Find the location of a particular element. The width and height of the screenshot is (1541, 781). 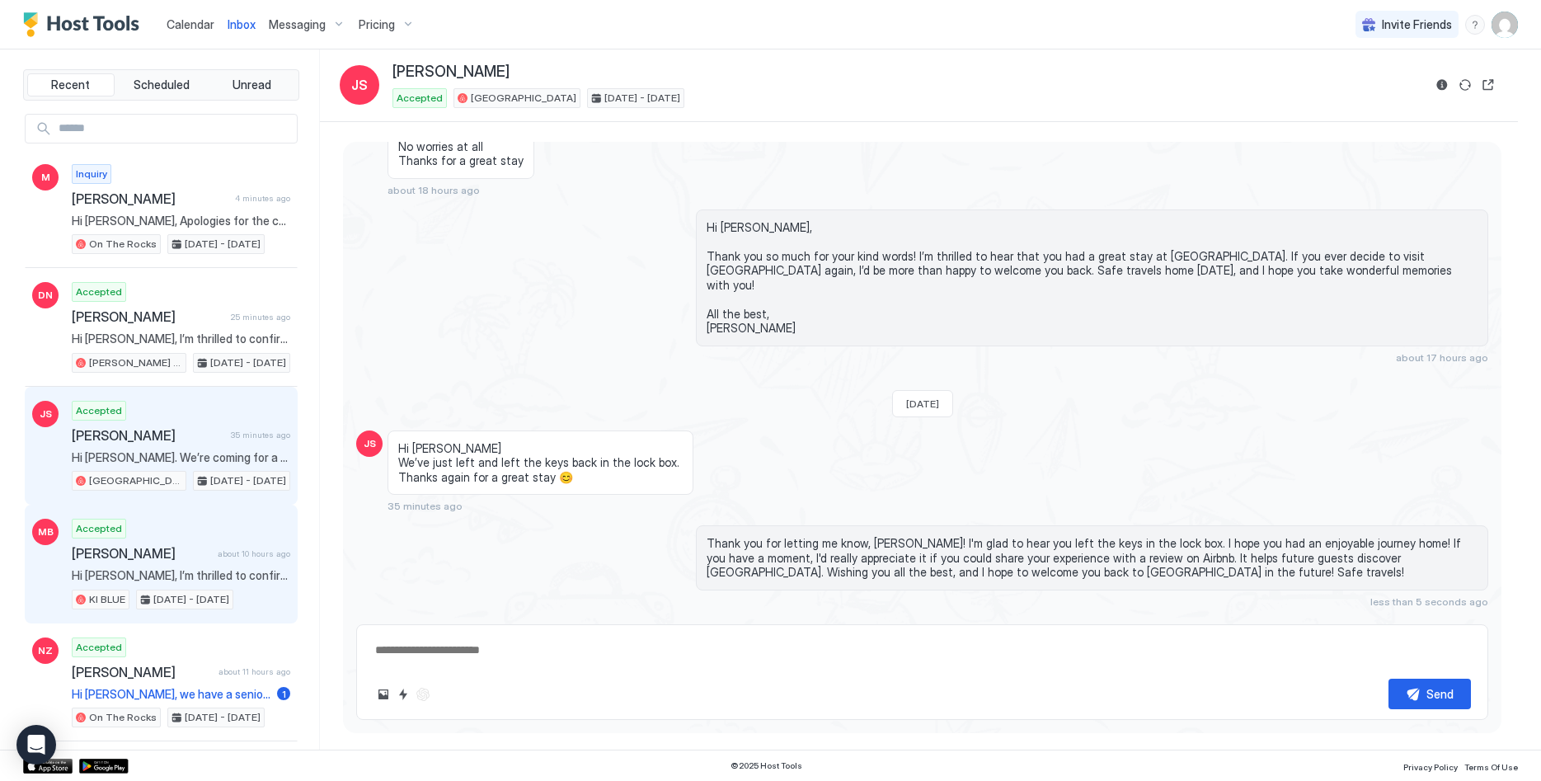

span: Messaging is located at coordinates (297, 25).